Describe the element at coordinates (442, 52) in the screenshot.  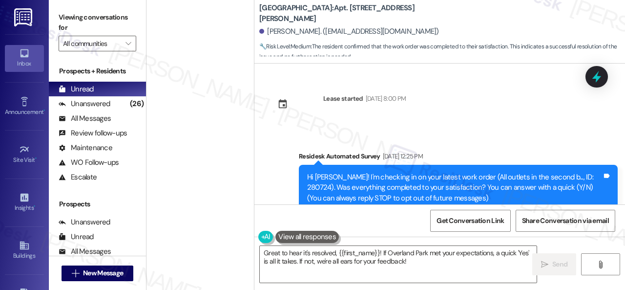
I see `span: : The resident confirmed that the work order was completed to their satisfaction. This indicates ...` at that location.